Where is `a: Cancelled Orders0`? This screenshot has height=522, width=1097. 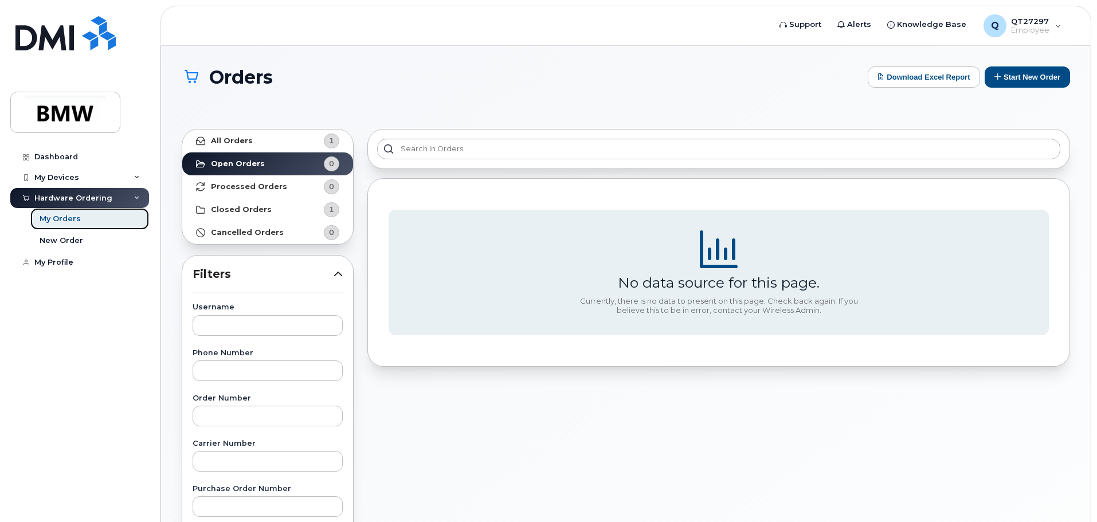 a: Cancelled Orders0 is located at coordinates (268, 233).